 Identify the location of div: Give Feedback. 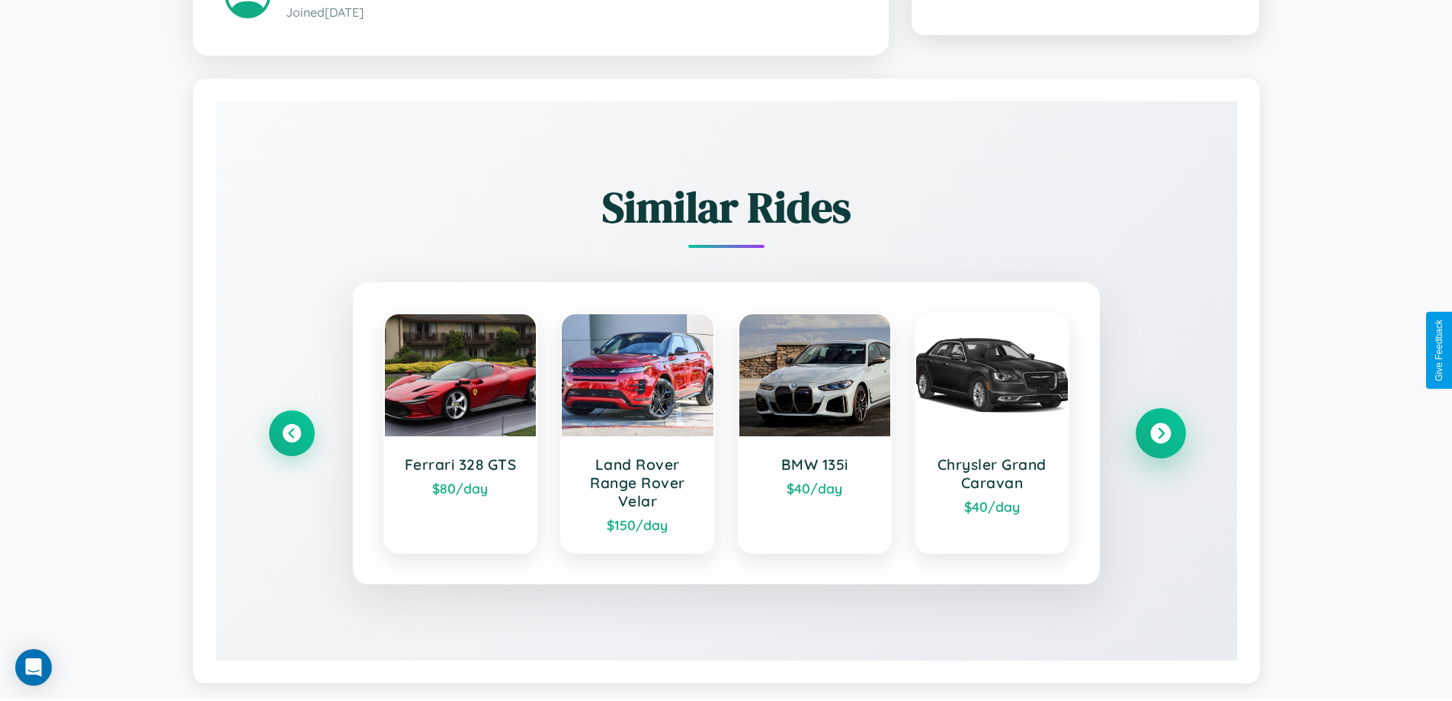
(1439, 350).